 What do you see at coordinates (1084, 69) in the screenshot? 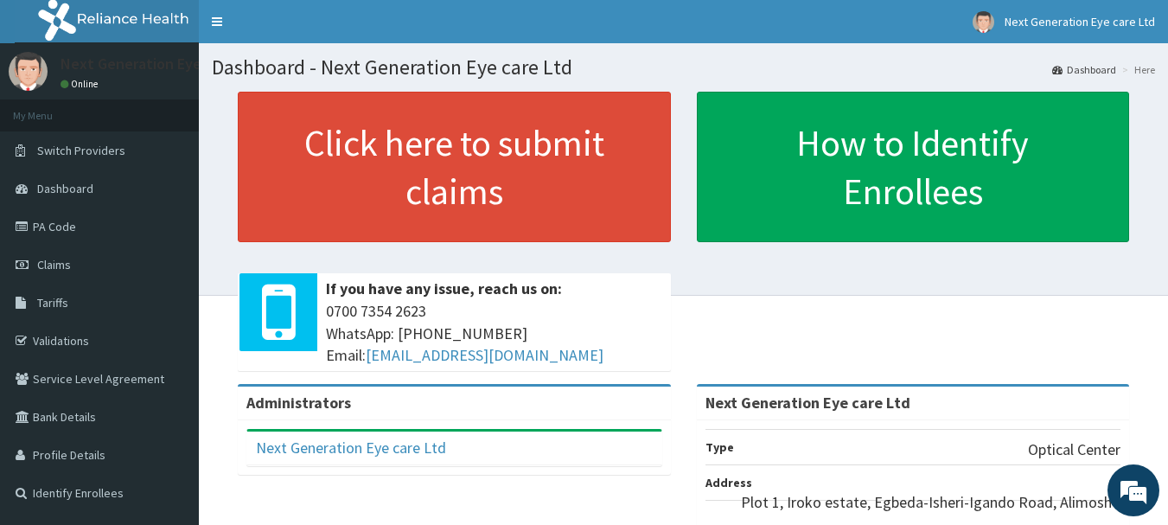
I see `a: Dashboard` at bounding box center [1084, 69].